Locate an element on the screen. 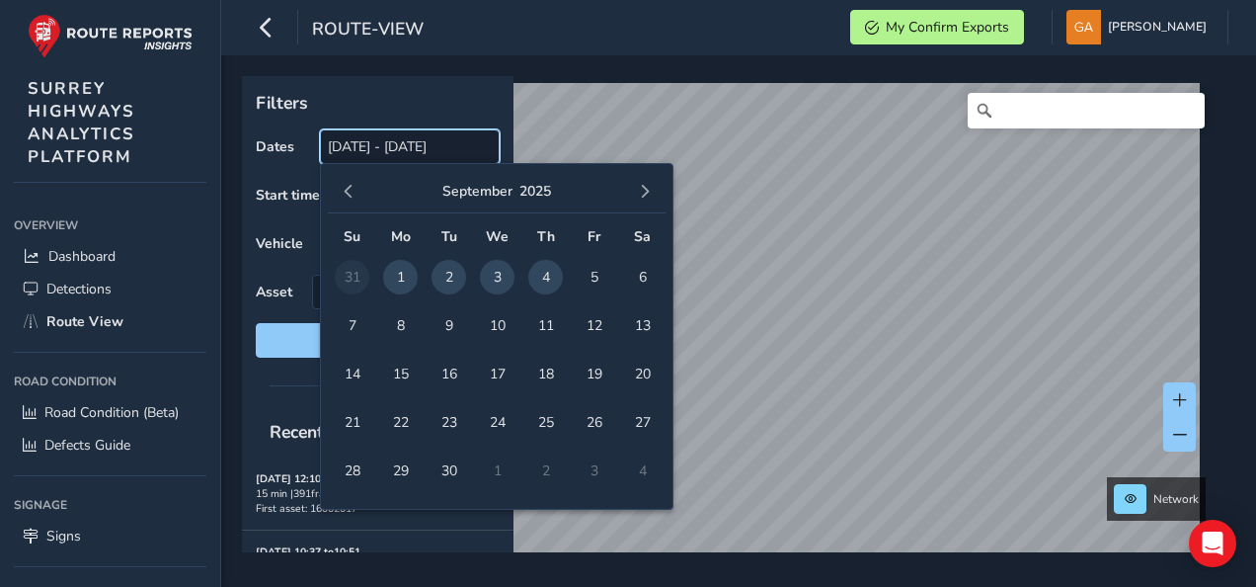 This screenshot has height=587, width=1256. span: 26 is located at coordinates (594, 422).